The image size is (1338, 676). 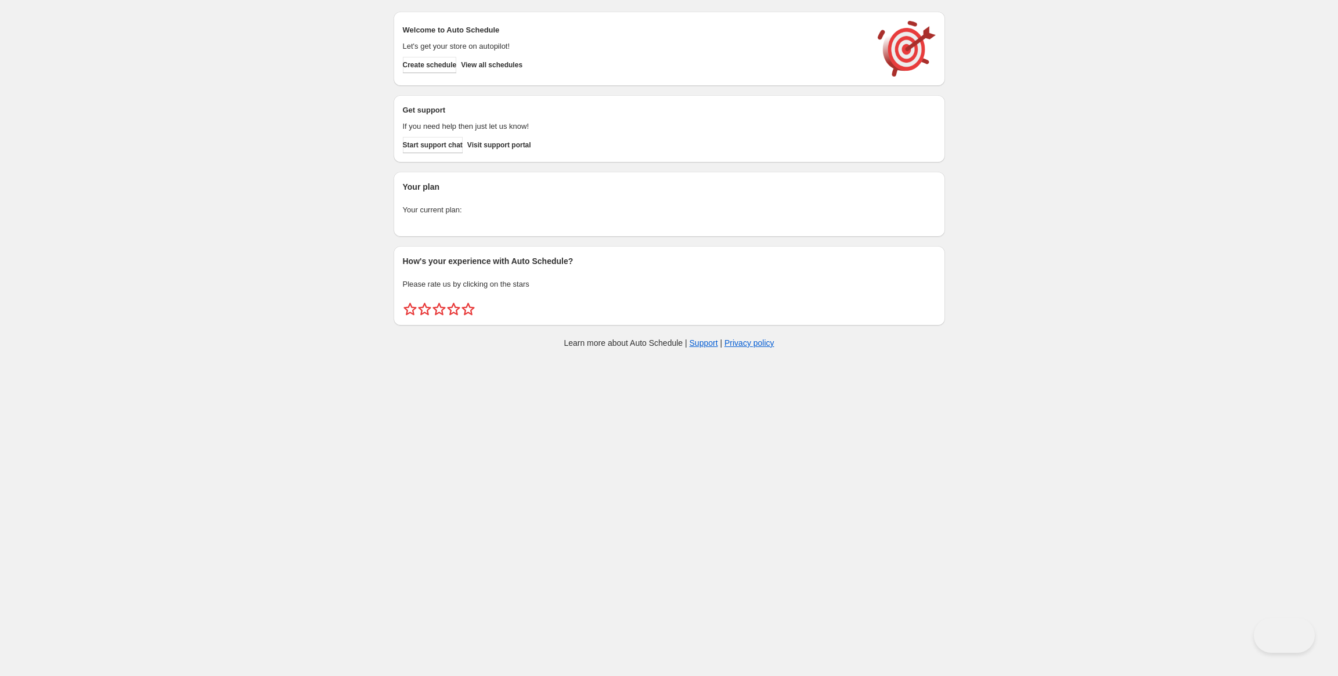 I want to click on button: View all schedules, so click(x=492, y=65).